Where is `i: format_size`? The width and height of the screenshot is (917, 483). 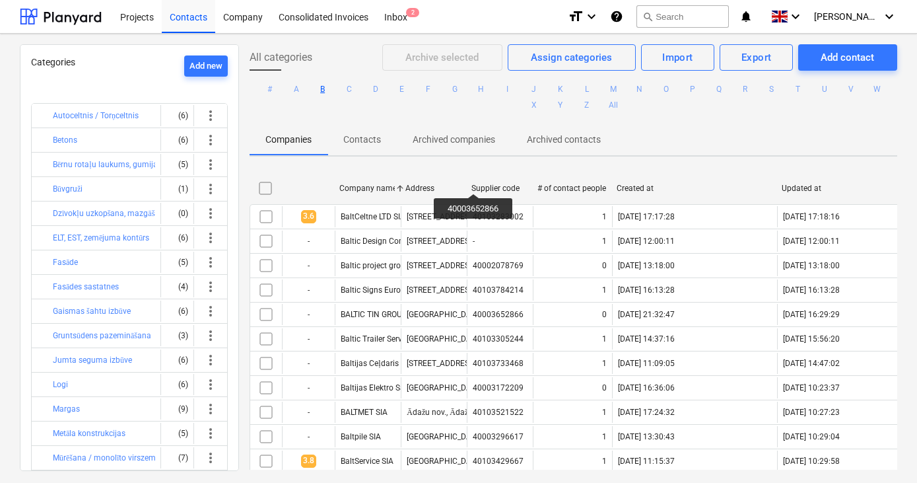
i: format_size is located at coordinates (576, 17).